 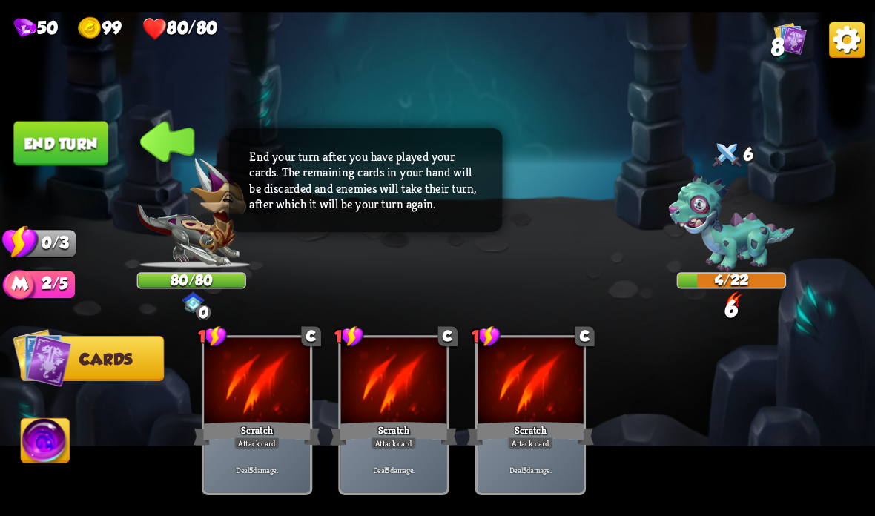 What do you see at coordinates (191, 280) in the screenshot?
I see `div: 80/80` at bounding box center [191, 280].